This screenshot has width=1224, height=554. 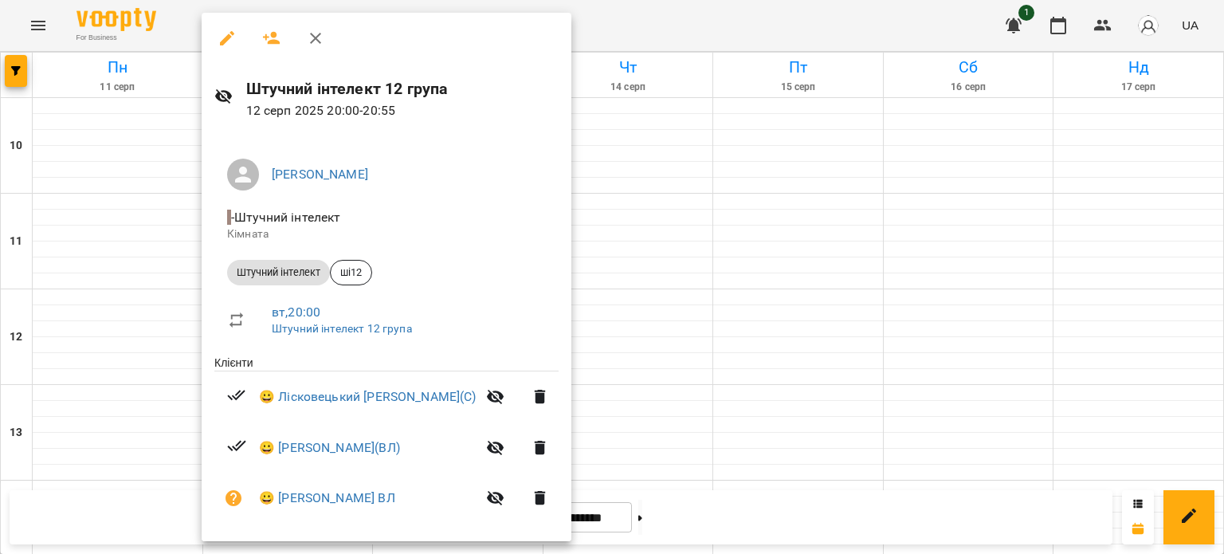 I want to click on span: ші12, so click(x=351, y=273).